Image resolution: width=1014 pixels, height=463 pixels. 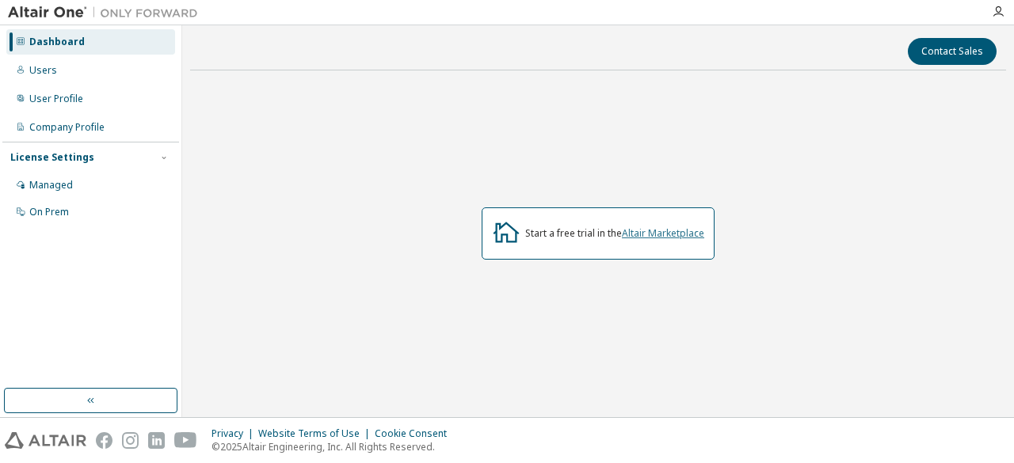 What do you see at coordinates (52, 158) in the screenshot?
I see `div: License Settings` at bounding box center [52, 158].